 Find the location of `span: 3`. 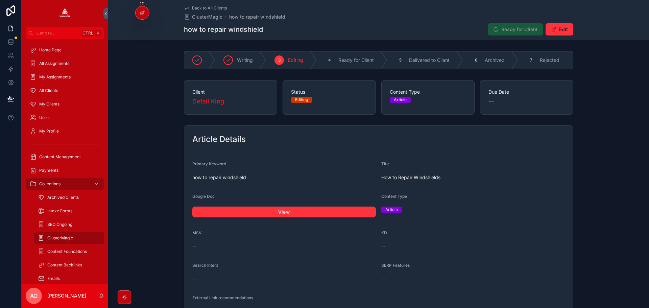

span: 3 is located at coordinates (279, 60).